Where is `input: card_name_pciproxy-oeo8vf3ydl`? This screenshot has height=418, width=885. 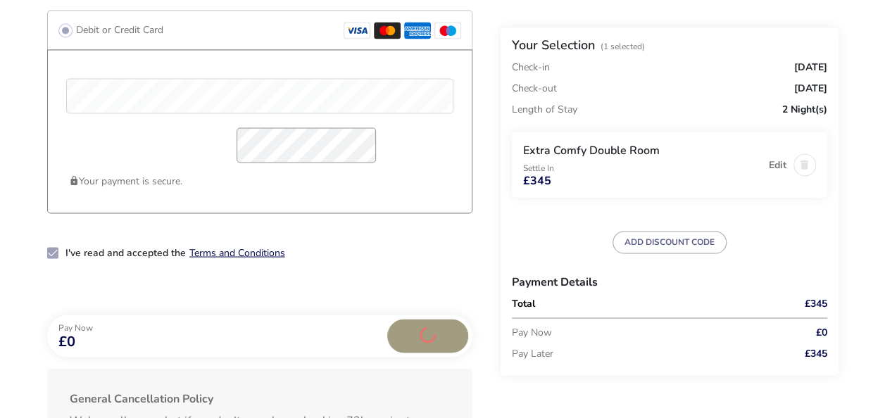
input: card_name_pciproxy-oeo8vf3ydl is located at coordinates (260, 96).